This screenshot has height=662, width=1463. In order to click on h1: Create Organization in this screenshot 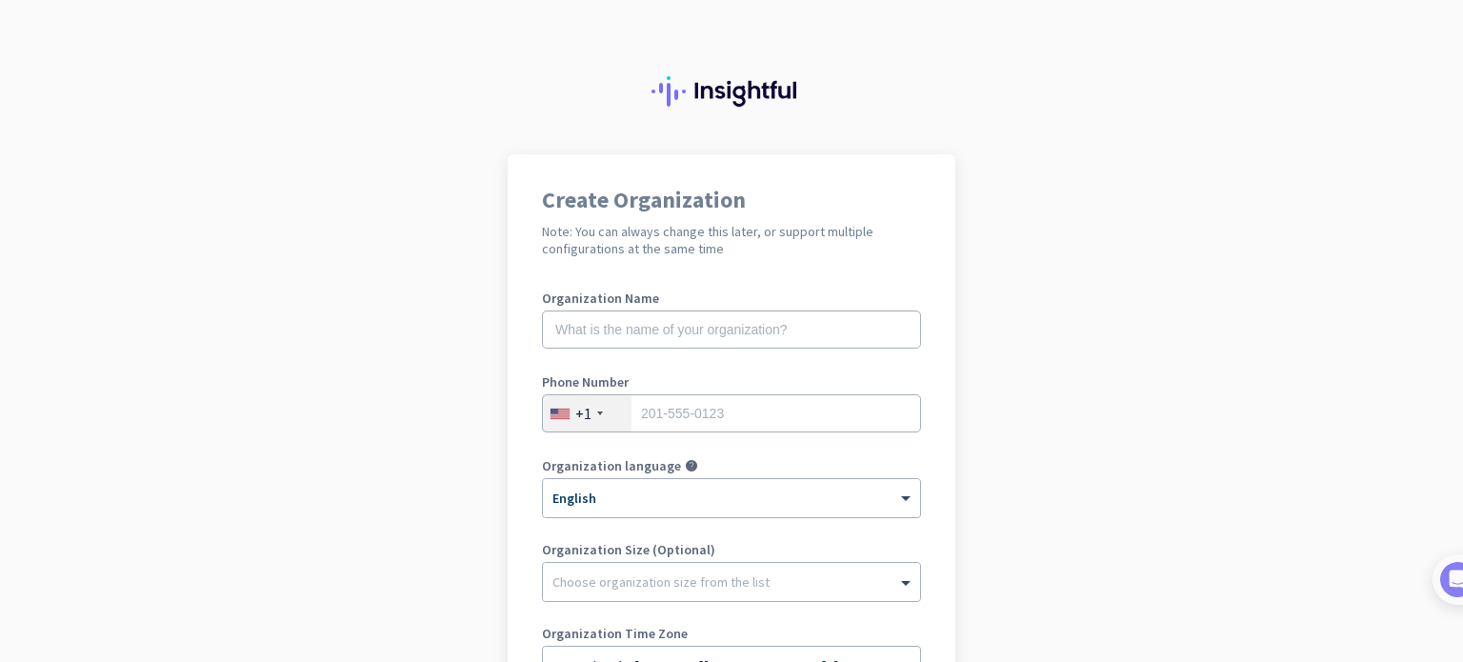, I will do `click(732, 200)`.